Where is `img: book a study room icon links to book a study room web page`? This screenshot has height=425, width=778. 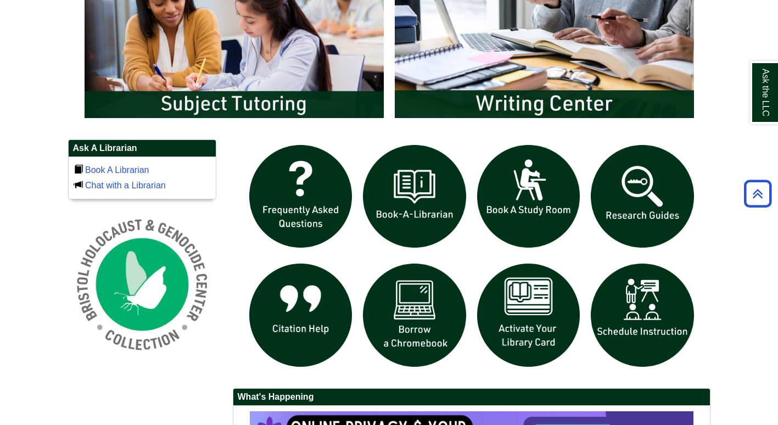
img: book a study room icon links to book a study room web page is located at coordinates (529, 197).